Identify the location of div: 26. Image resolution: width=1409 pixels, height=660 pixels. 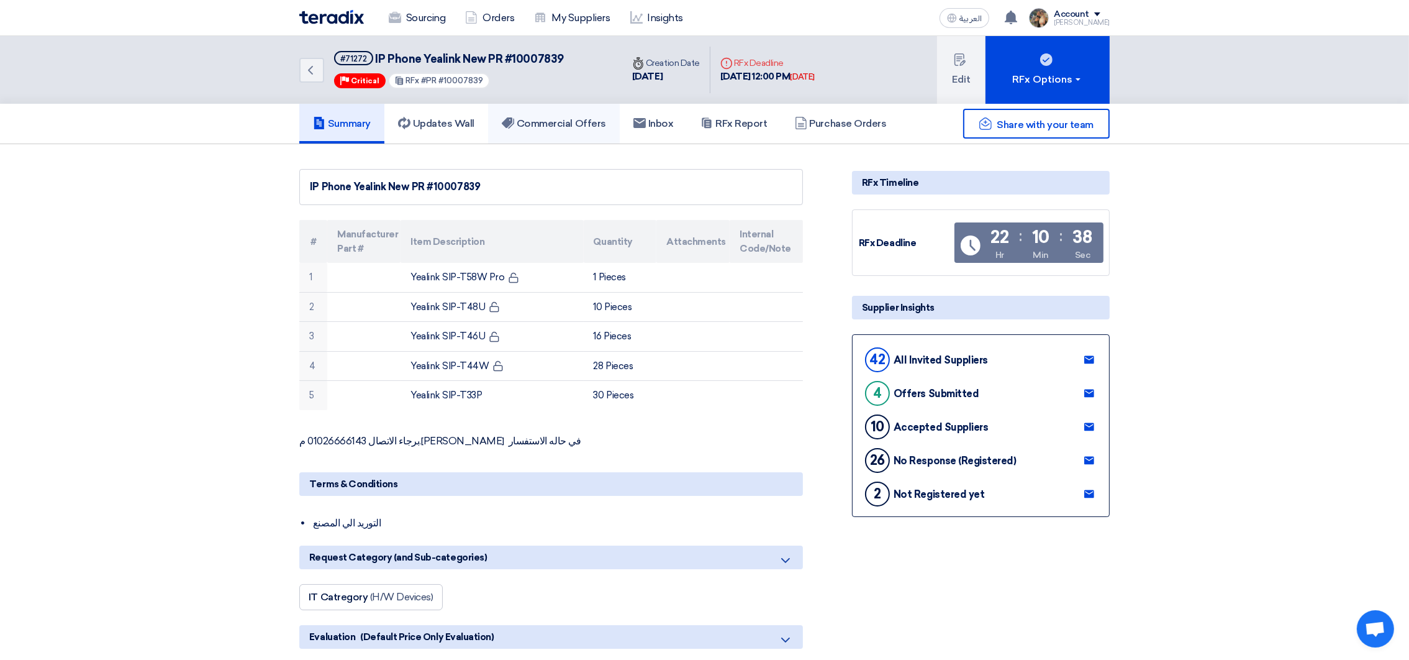
(878, 460).